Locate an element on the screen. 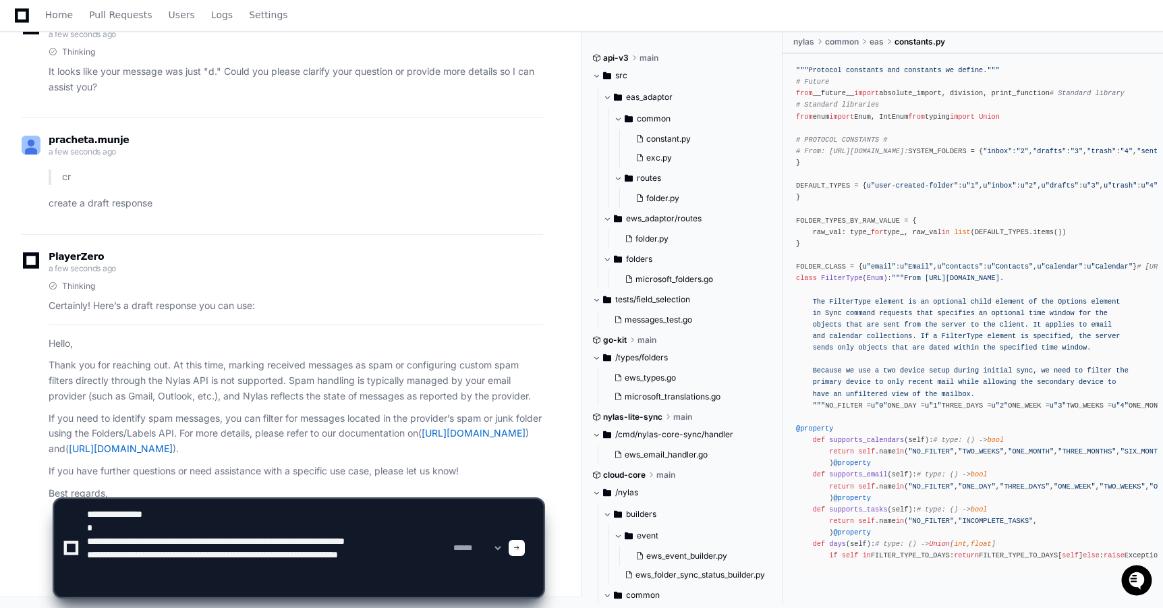  img: 1736555170064-99ba0984-63c1-480f-8ee9-699278ef63ed is located at coordinates (26, 113).